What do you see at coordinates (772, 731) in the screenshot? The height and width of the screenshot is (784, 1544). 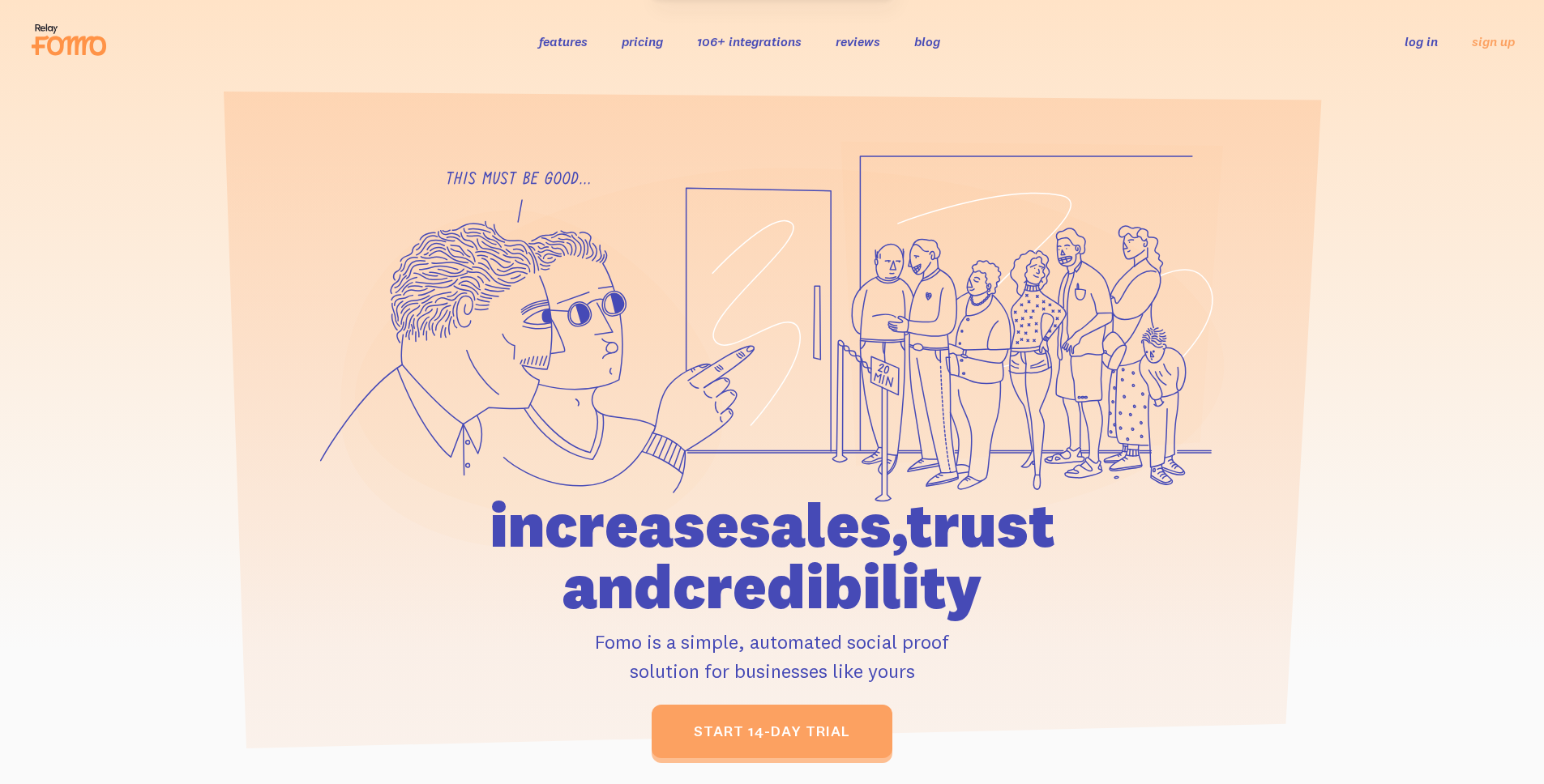 I see `a: start 14-day trial` at bounding box center [772, 731].